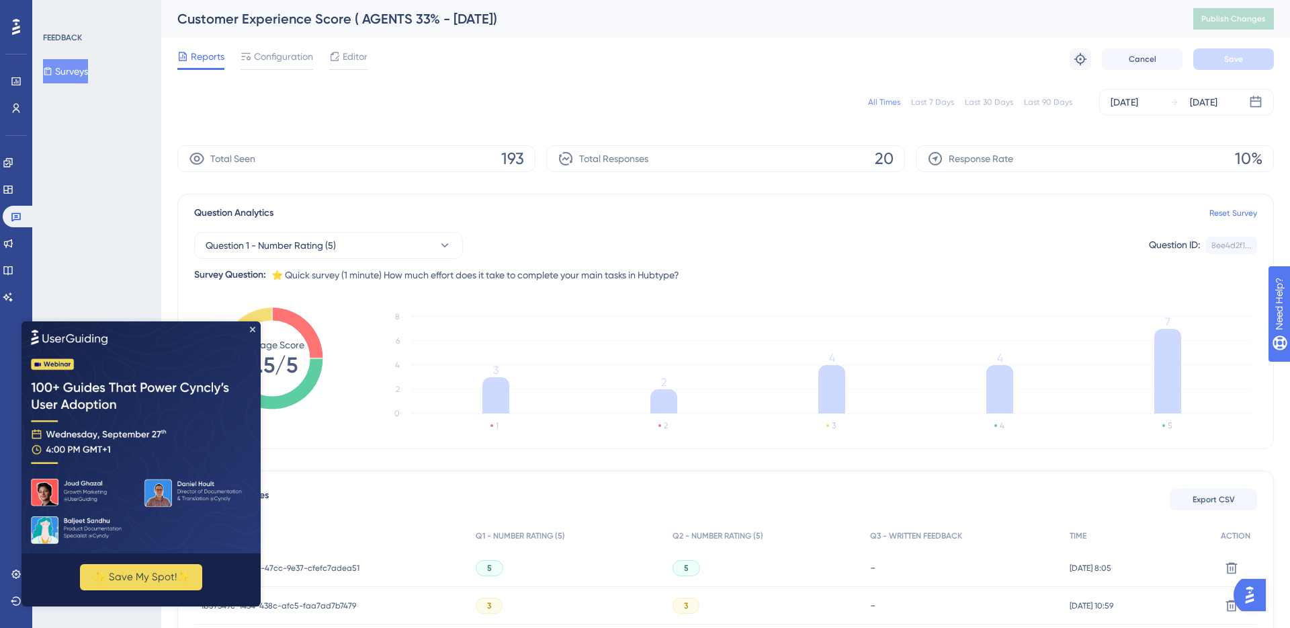  I want to click on span: ⭐️ Quick survey (1 minute) How much effort does it take to complete your main tasks in Hubtype?, so click(475, 275).